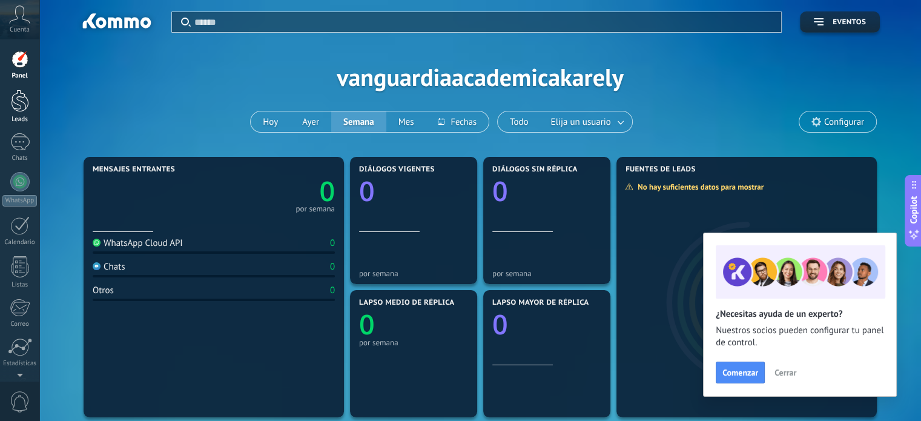  I want to click on div: WhatsApp, so click(19, 200).